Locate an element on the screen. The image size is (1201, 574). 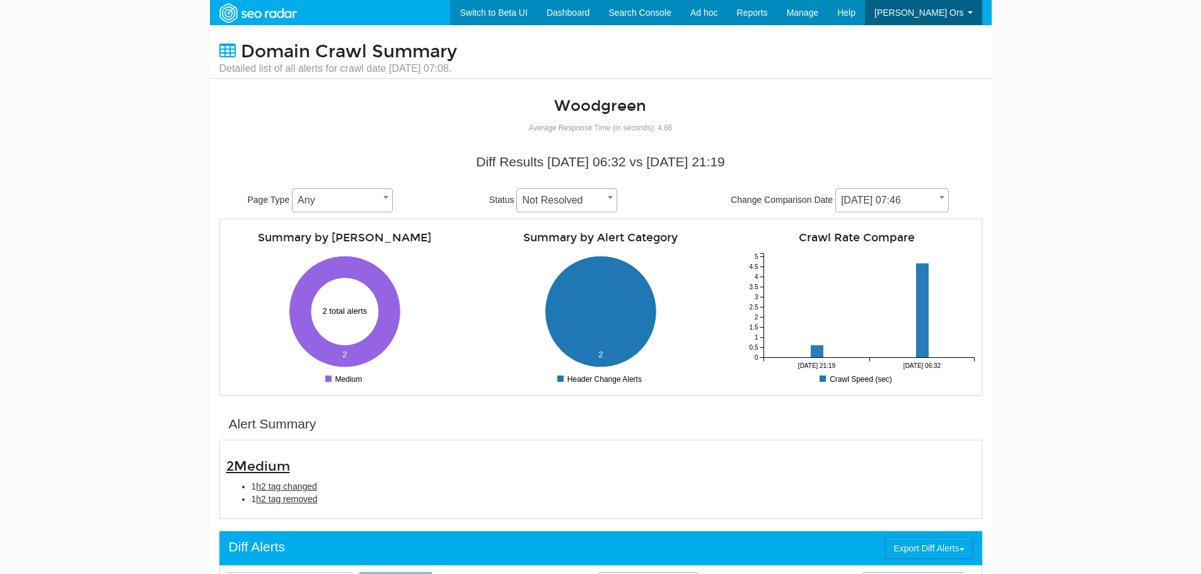
span: h2 tag removed is located at coordinates (286, 499).